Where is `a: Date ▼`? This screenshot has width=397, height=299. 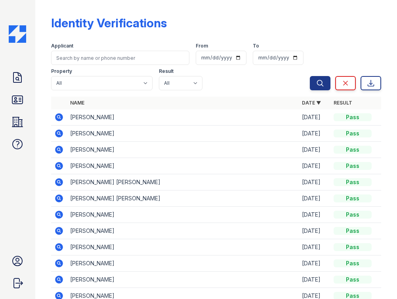
a: Date ▼ is located at coordinates (312, 103).